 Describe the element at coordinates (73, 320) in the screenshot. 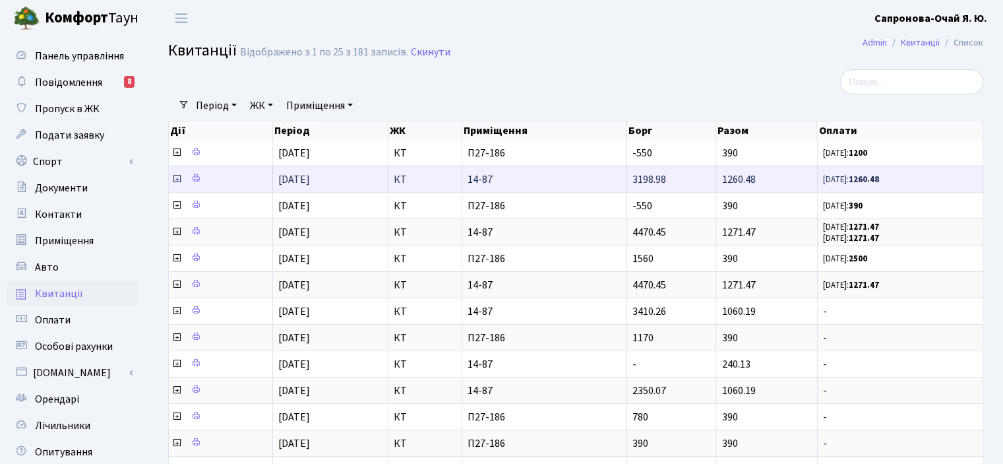

I see `a: Оплати` at that location.